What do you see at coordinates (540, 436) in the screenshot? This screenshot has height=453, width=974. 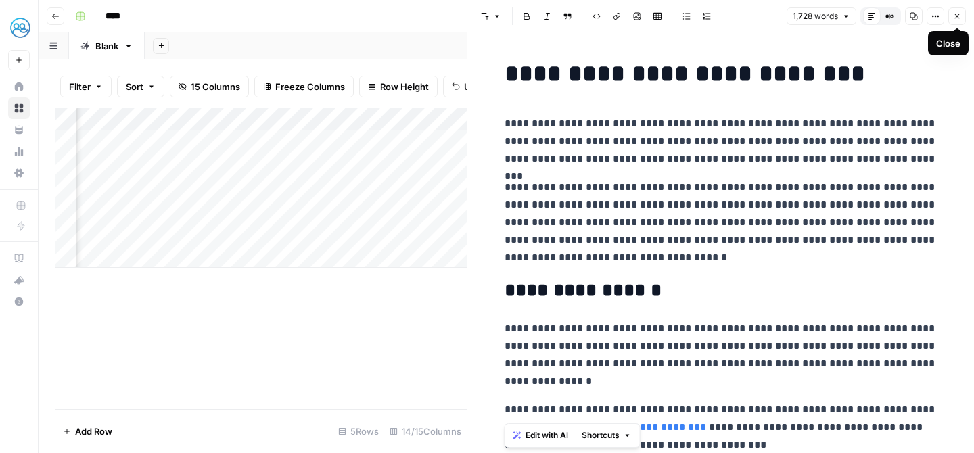 I see `button: Edit with AI` at bounding box center [540, 436].